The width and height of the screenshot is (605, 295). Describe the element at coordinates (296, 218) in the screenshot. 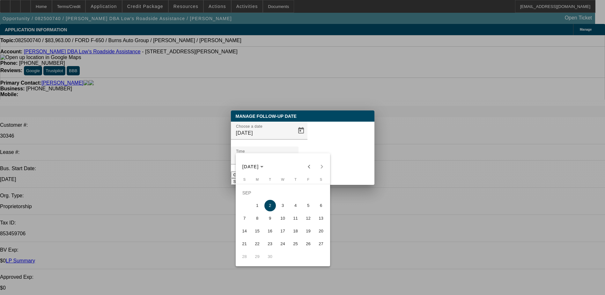

I see `button: September 11, 2025` at that location.